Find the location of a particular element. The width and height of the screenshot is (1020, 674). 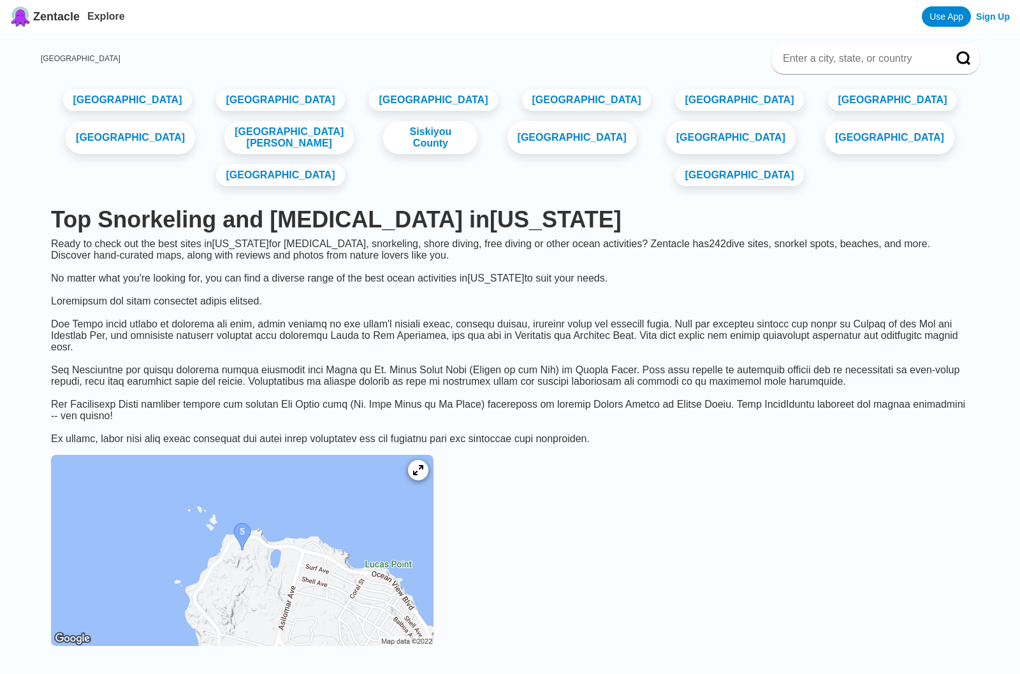

a: Sign Up is located at coordinates (993, 17).